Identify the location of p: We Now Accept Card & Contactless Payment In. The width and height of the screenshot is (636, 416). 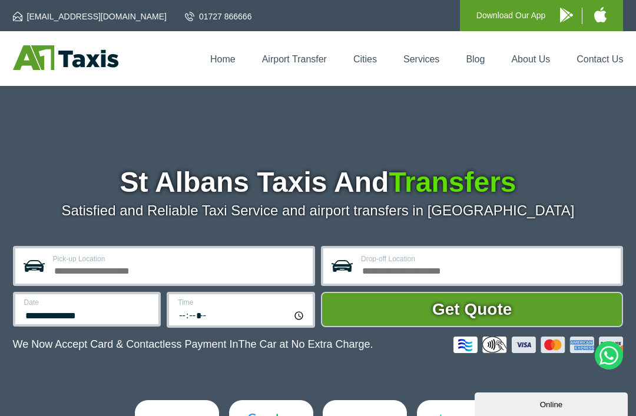
(193, 344).